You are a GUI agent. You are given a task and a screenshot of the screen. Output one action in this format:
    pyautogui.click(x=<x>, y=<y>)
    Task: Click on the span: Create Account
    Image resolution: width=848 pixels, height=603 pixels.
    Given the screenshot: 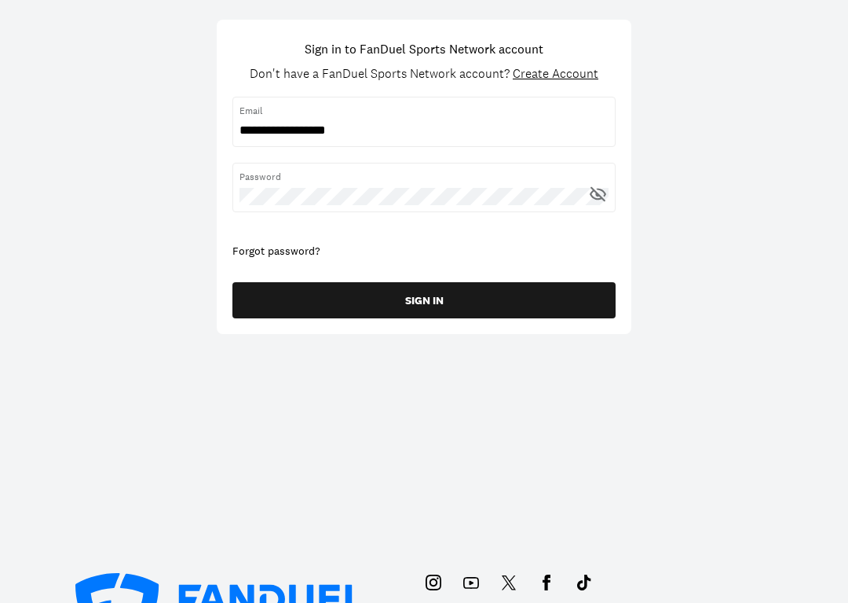 What is the action you would take?
    pyautogui.click(x=555, y=73)
    